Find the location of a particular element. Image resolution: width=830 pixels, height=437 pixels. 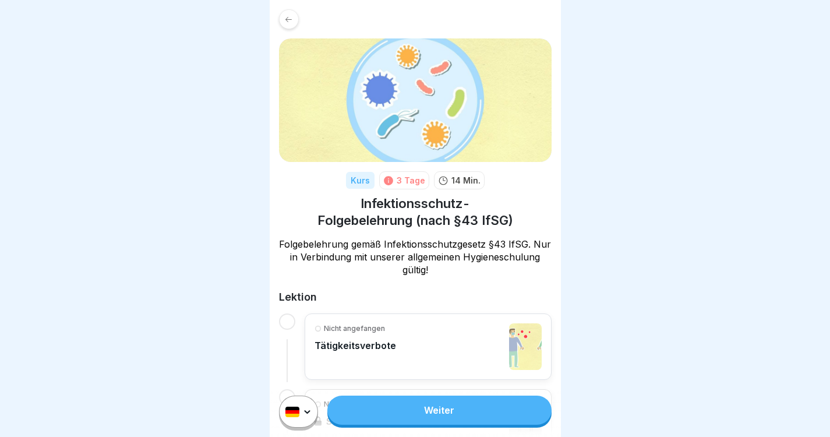

img: de.svg is located at coordinates (292, 412).